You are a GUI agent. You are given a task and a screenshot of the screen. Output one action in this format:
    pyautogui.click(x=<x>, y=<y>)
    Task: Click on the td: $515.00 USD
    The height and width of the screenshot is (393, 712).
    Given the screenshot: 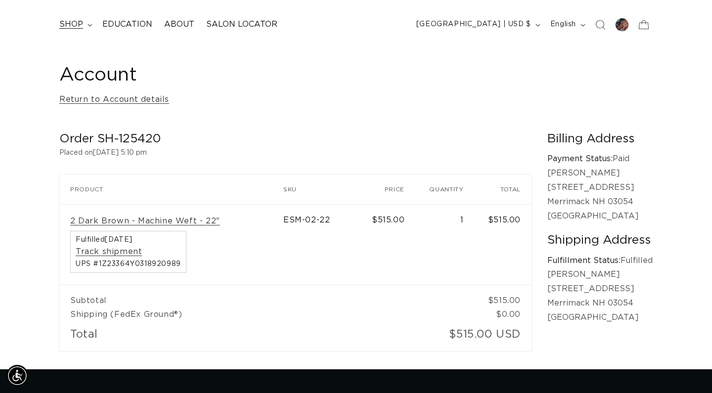 What is the action you would take?
    pyautogui.click(x=473, y=336)
    